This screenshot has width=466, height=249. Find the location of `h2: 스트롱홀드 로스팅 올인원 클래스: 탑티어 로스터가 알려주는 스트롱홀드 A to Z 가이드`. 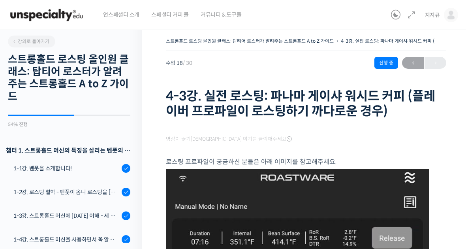

h2: 스트롱홀드 로스팅 올인원 클래스: 탑티어 로스터가 알려주는 스트롱홀드 A to Z 가이드 is located at coordinates (69, 78).